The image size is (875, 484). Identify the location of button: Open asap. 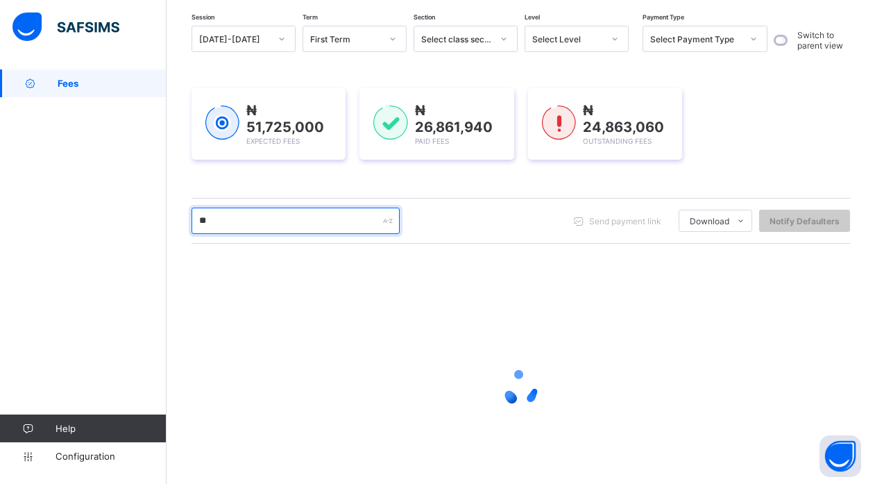
(841, 456).